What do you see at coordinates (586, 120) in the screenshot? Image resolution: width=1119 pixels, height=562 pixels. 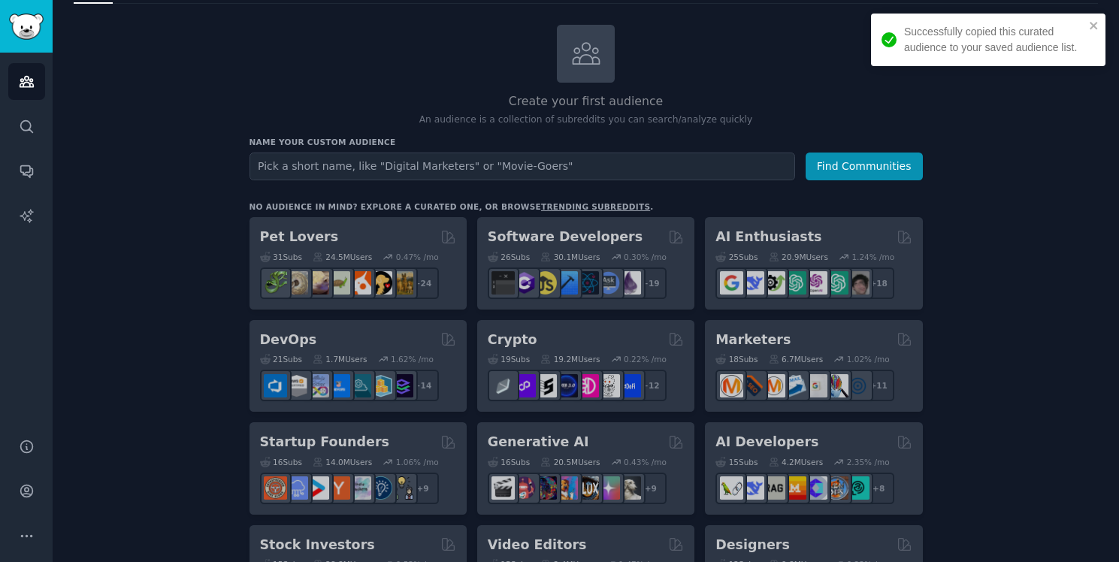 I see `p: An audience is a collection of subreddits you can search/analyze quickly` at bounding box center [586, 120].